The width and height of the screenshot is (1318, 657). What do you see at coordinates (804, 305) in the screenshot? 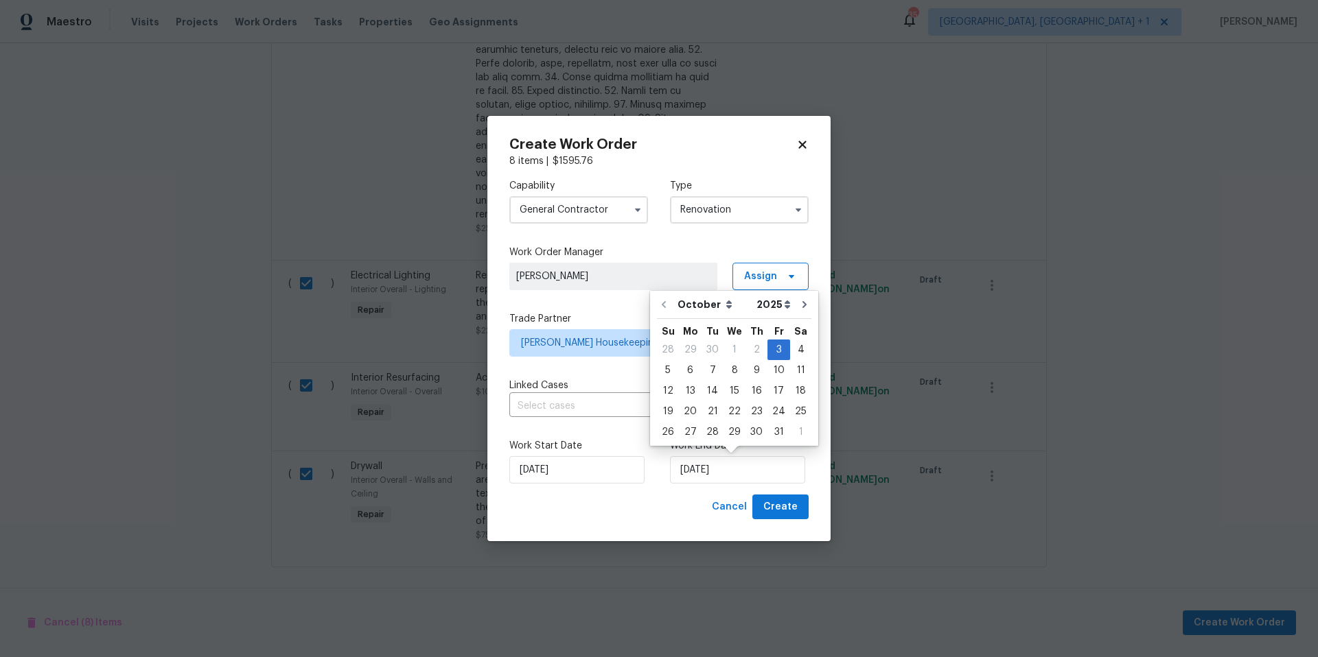
I see `button: Go to next month` at bounding box center [804, 305].